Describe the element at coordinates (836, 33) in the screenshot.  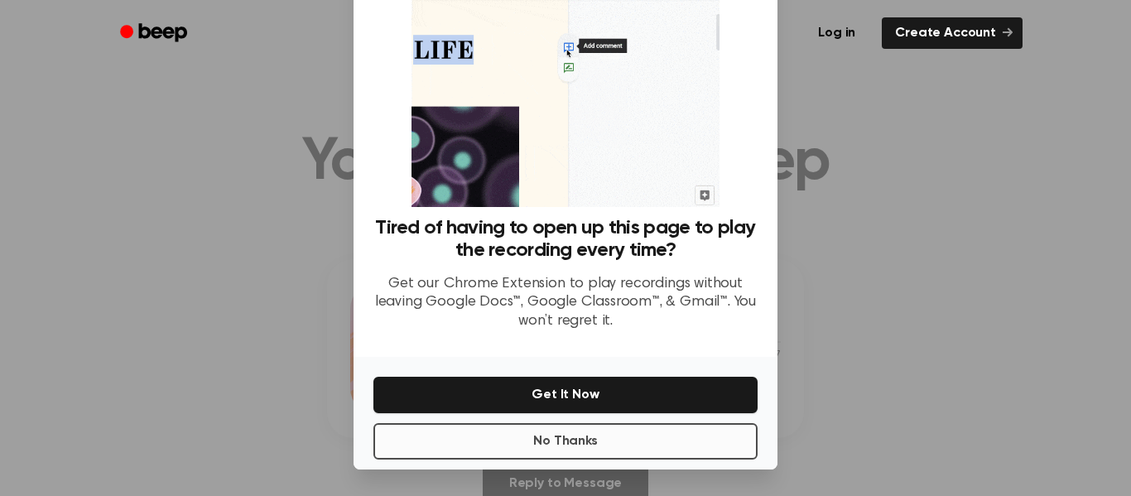
I see `a: Log in` at that location.